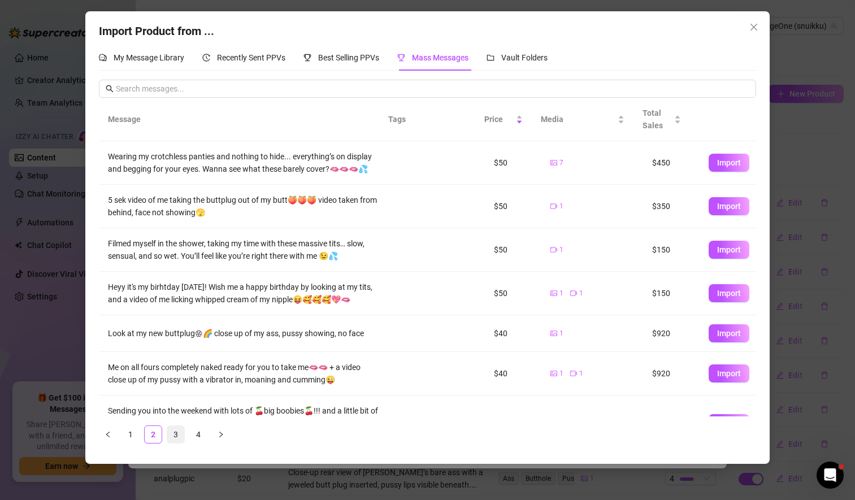 Image resolution: width=855 pixels, height=500 pixels. What do you see at coordinates (221, 434) in the screenshot?
I see `li: Next Page` at bounding box center [221, 434].